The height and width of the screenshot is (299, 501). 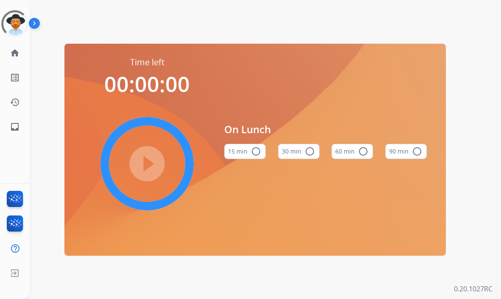 I want to click on mat-icon: inbox, so click(x=15, y=127).